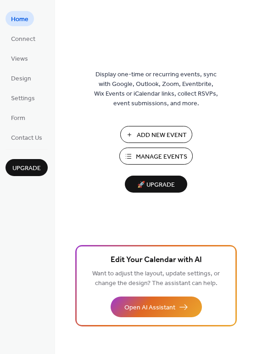  What do you see at coordinates (20, 19) in the screenshot?
I see `span: Home` at bounding box center [20, 19].